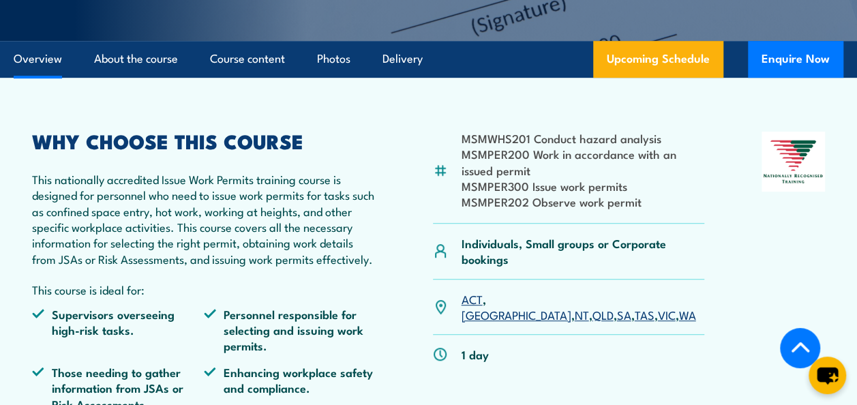 The image size is (857, 405). What do you see at coordinates (602, 314) in the screenshot?
I see `a: QLD` at bounding box center [602, 314].